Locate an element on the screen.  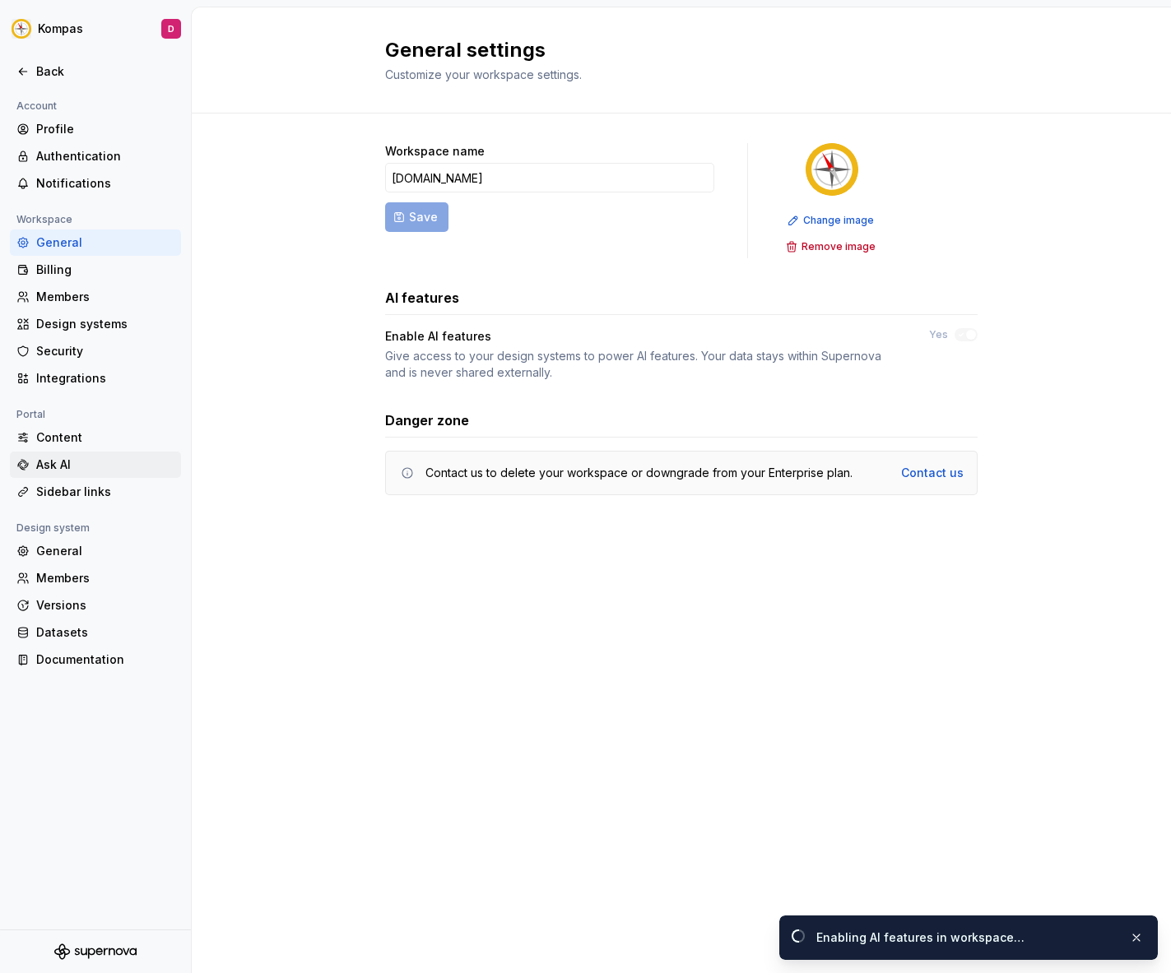
div: Enabling AI features in workspace… is located at coordinates (966, 938).